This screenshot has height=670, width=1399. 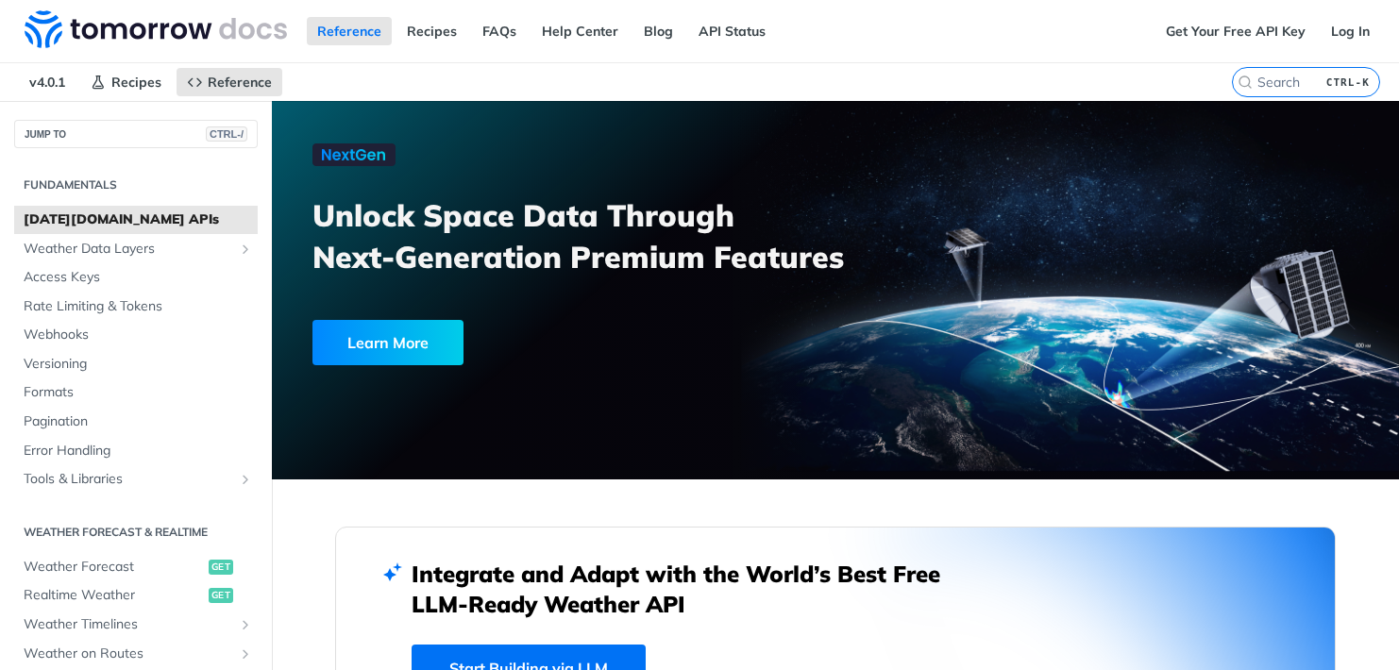 What do you see at coordinates (1350, 31) in the screenshot?
I see `a: Log In` at bounding box center [1350, 31].